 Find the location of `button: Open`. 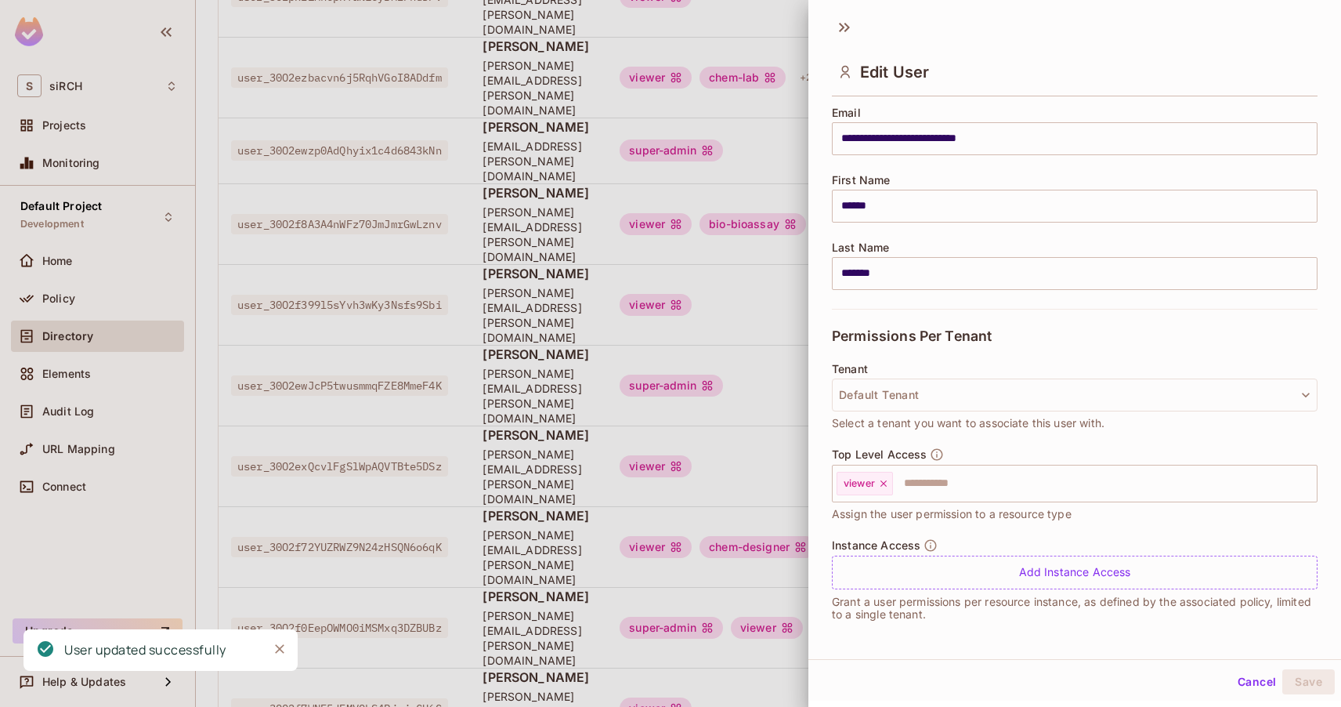

button: Open is located at coordinates (1310, 483).